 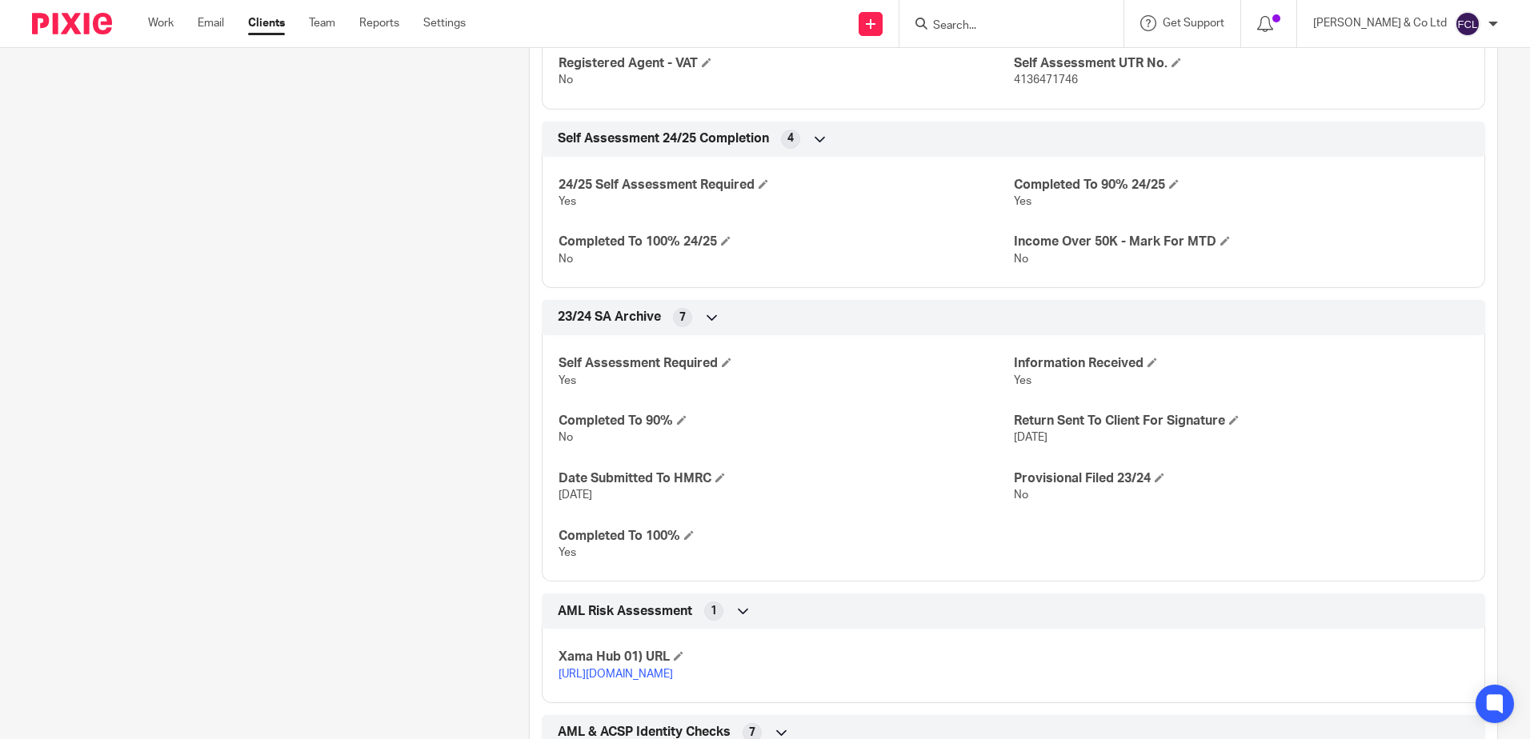 What do you see at coordinates (1241, 242) in the screenshot?
I see `h4: Income Over 50K - Mark For MTD` at bounding box center [1241, 242].